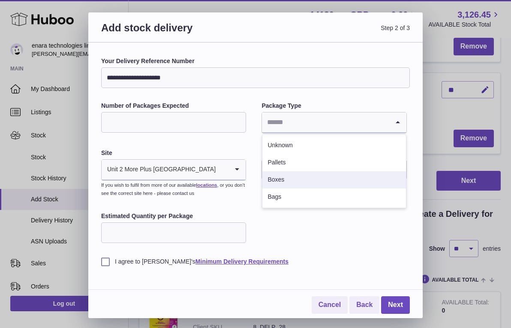 Image resolution: width=511 pixels, height=328 pixels. What do you see at coordinates (334, 145) in the screenshot?
I see `li: Unknown` at bounding box center [334, 145].